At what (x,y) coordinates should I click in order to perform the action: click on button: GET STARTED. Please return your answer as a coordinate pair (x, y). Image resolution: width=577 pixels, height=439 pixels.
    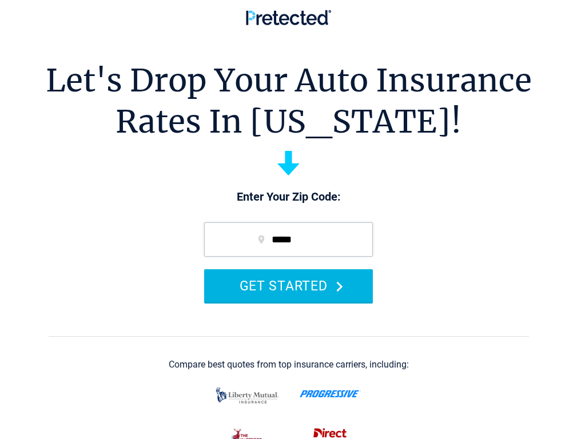
    Looking at the image, I should click on (288, 285).